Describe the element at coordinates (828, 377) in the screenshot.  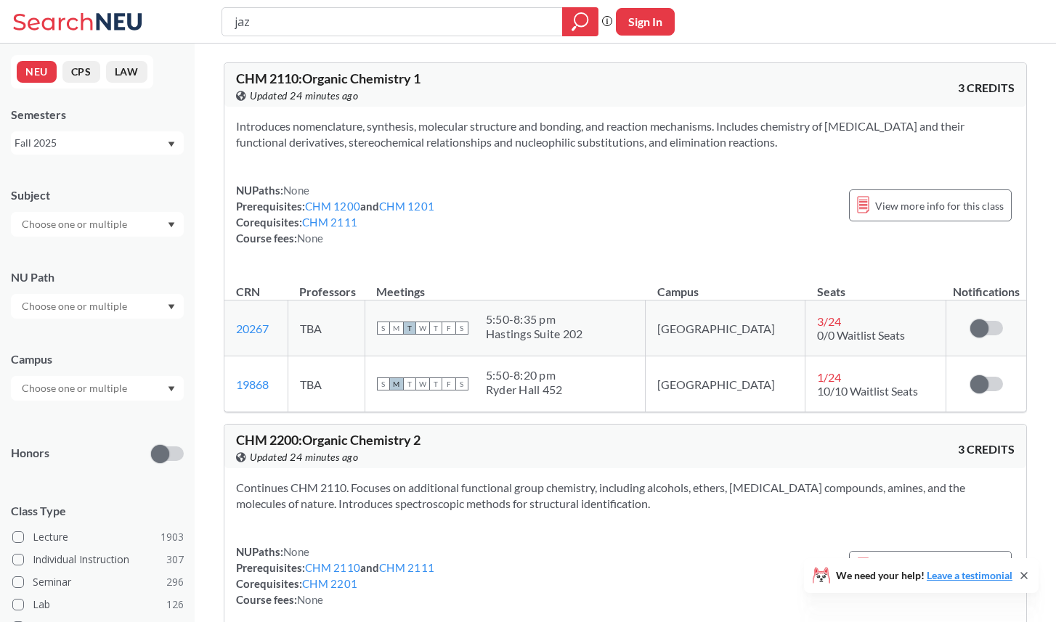
I see `span: 1 / 24` at that location.